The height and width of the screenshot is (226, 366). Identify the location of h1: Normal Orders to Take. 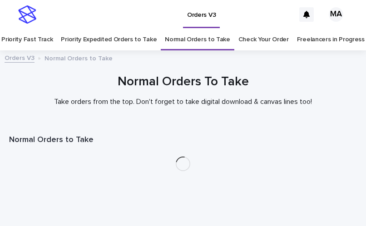
(183, 140).